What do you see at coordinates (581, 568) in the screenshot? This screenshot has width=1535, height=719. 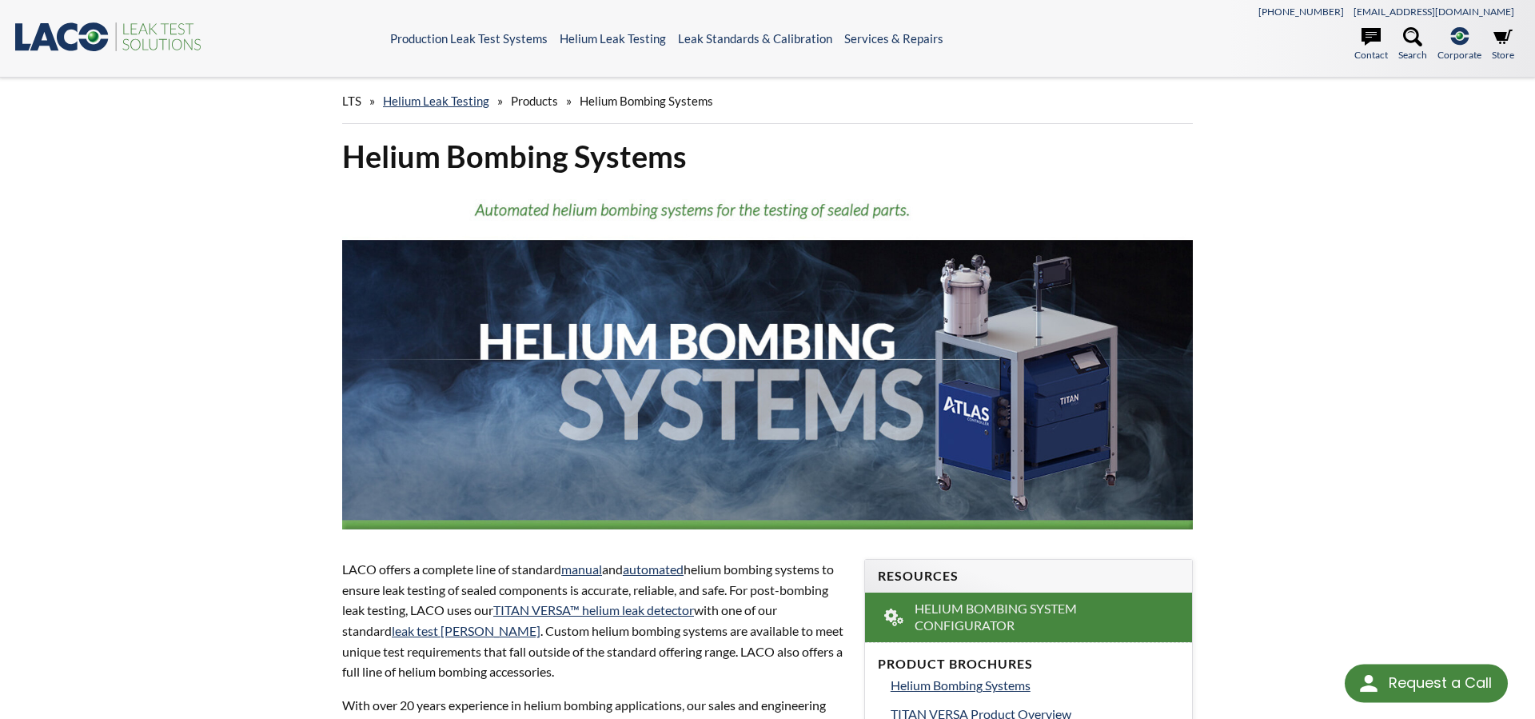 I see `a: manual` at bounding box center [581, 568].